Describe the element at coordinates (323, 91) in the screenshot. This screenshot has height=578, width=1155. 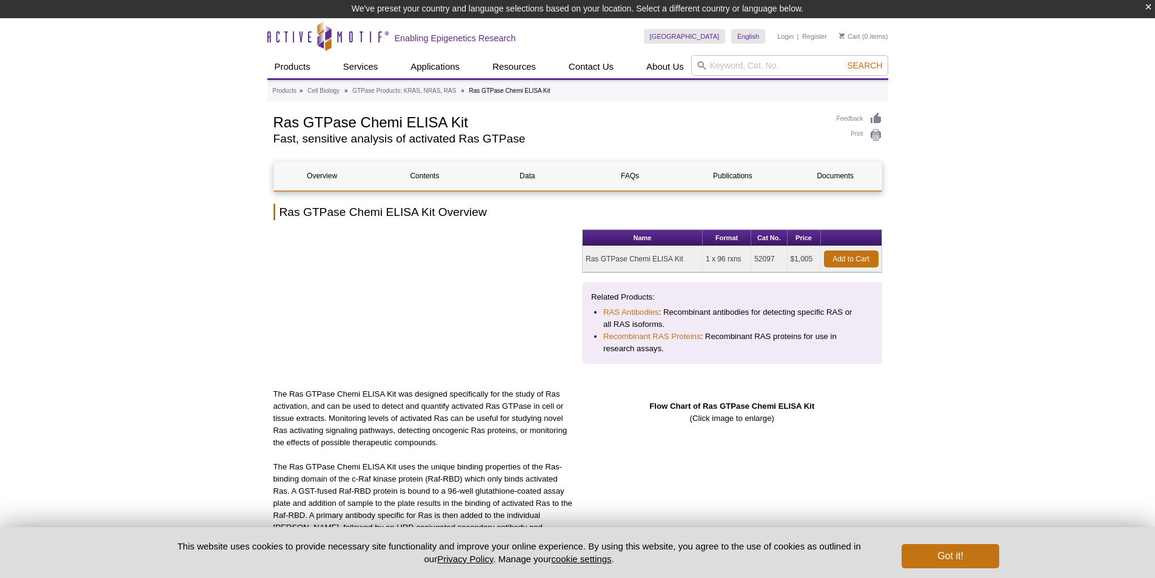
I see `a: Cell Biology` at that location.